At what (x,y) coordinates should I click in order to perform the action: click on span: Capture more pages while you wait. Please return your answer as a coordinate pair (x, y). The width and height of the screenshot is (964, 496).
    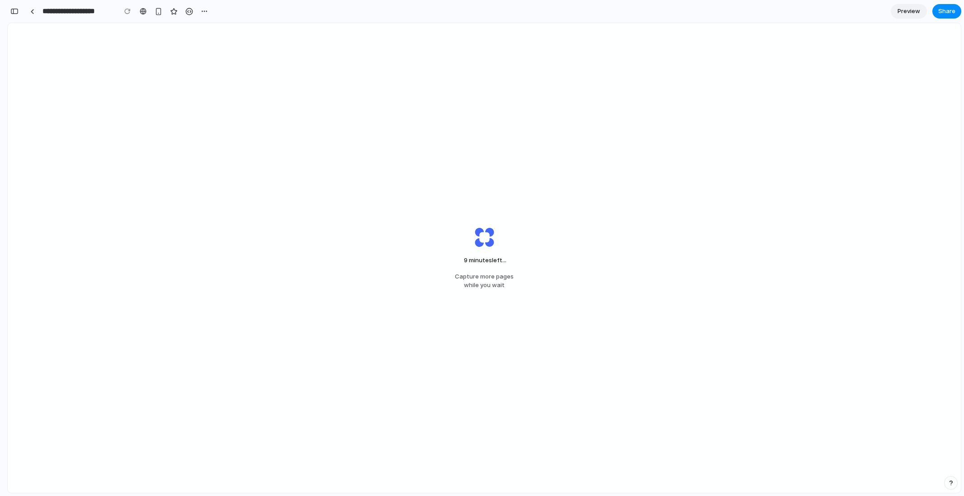
    Looking at the image, I should click on (484, 281).